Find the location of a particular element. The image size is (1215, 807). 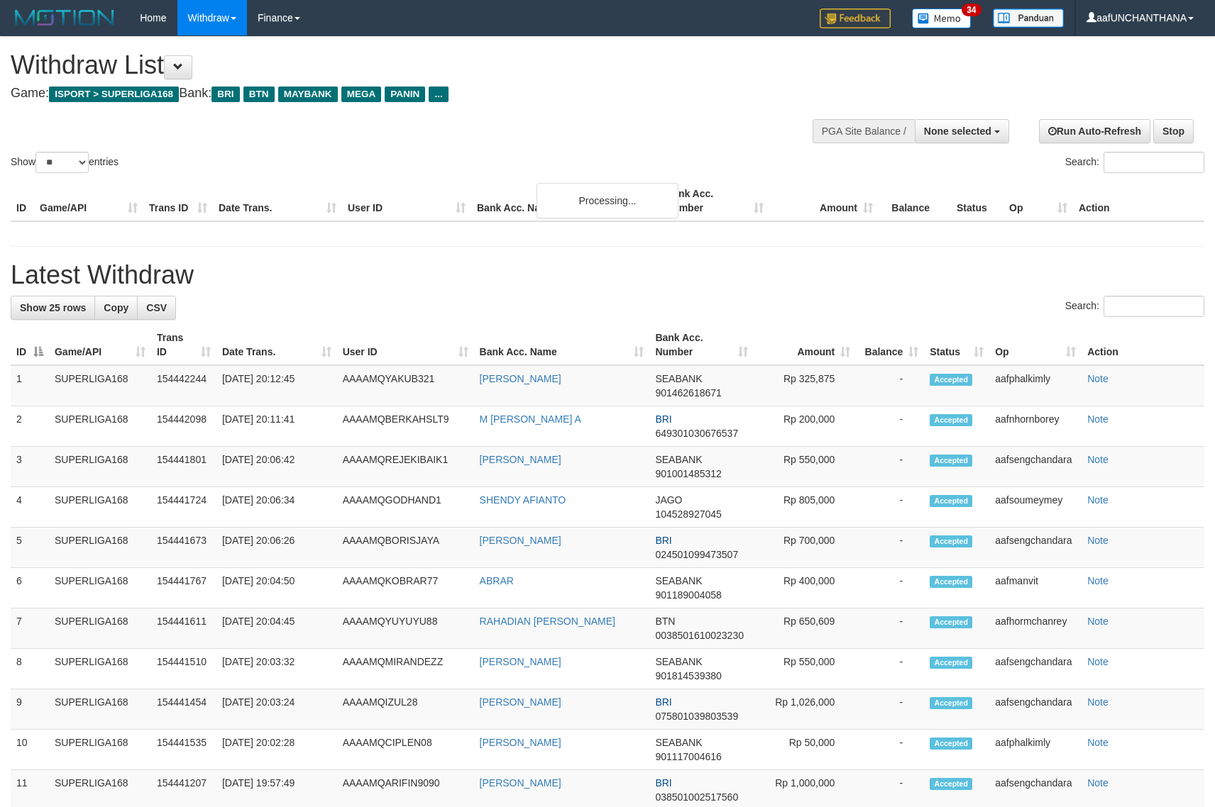

span: Copy is located at coordinates (116, 308).